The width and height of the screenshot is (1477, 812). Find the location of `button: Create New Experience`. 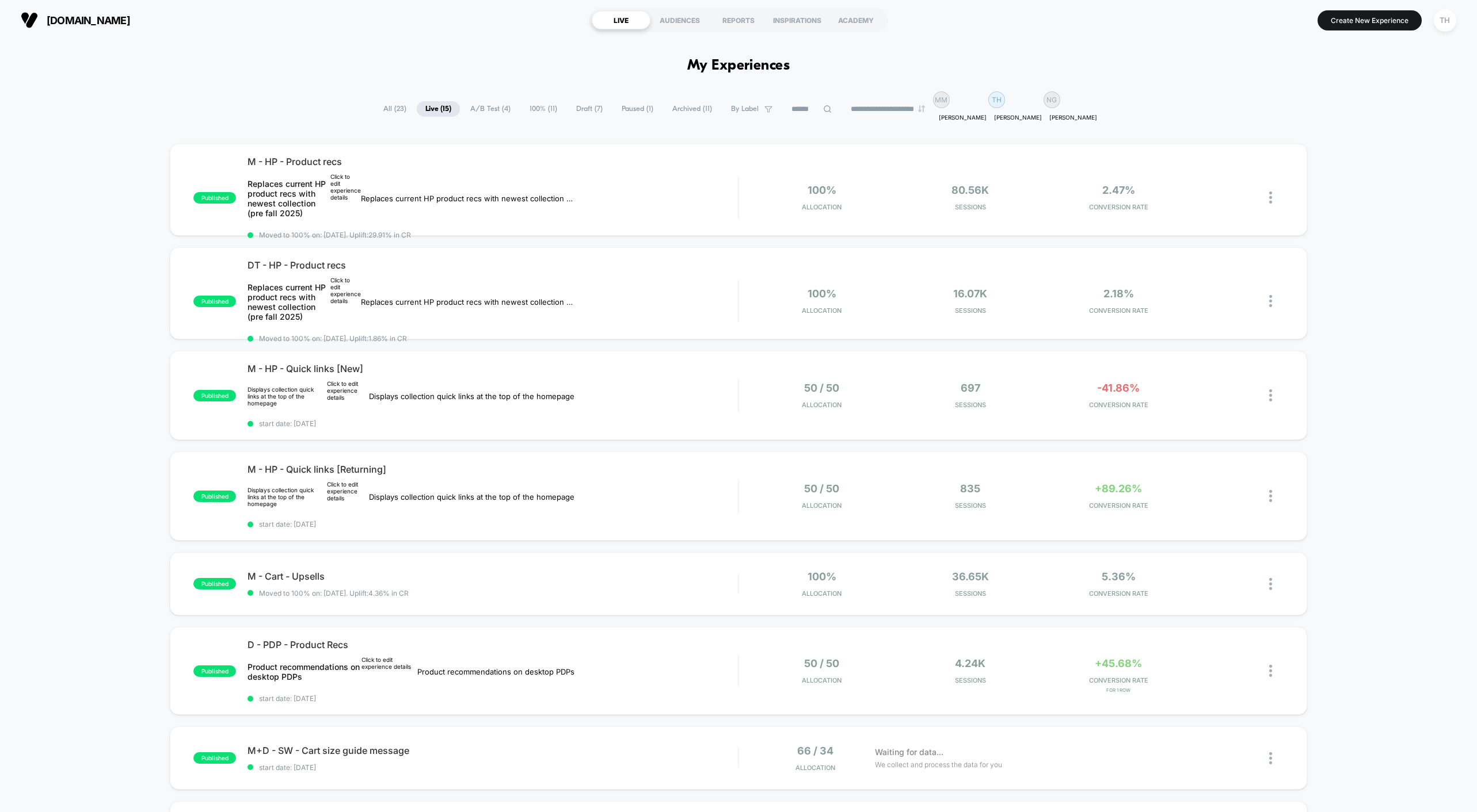

button: Create New Experience is located at coordinates (1369, 20).